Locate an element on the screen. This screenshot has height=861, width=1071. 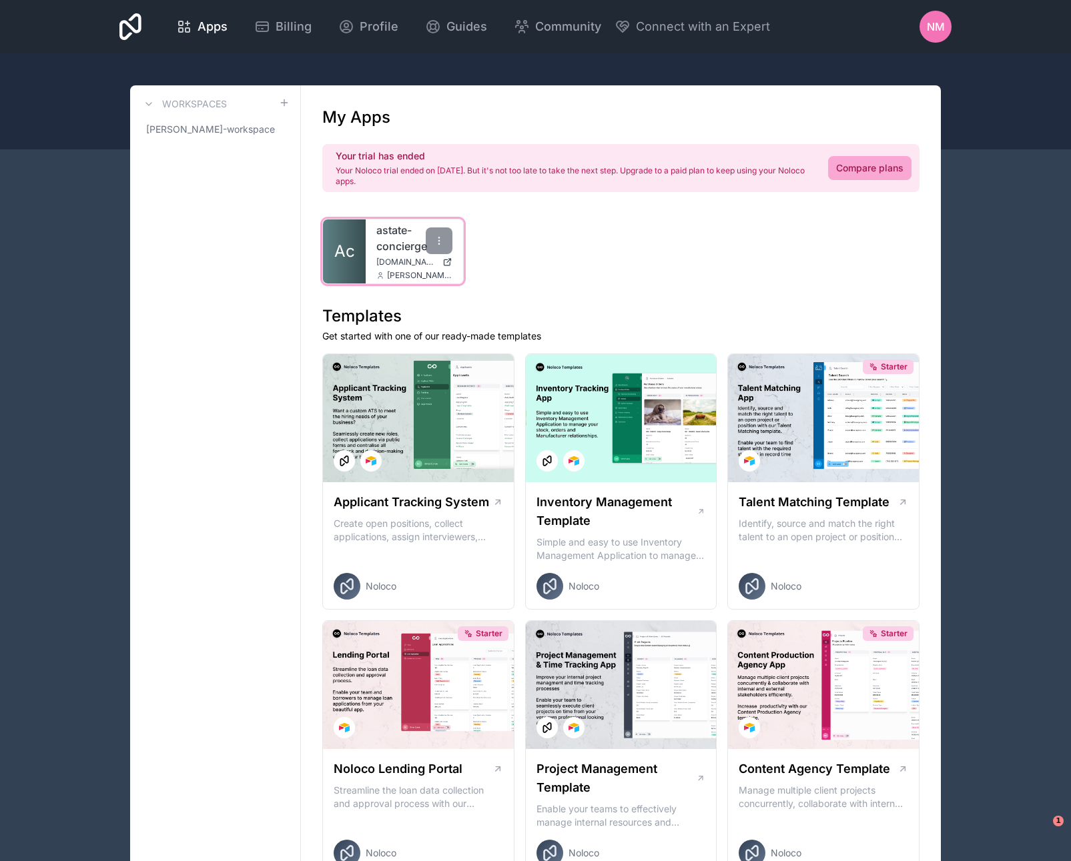
h1: My Apps is located at coordinates (356, 117).